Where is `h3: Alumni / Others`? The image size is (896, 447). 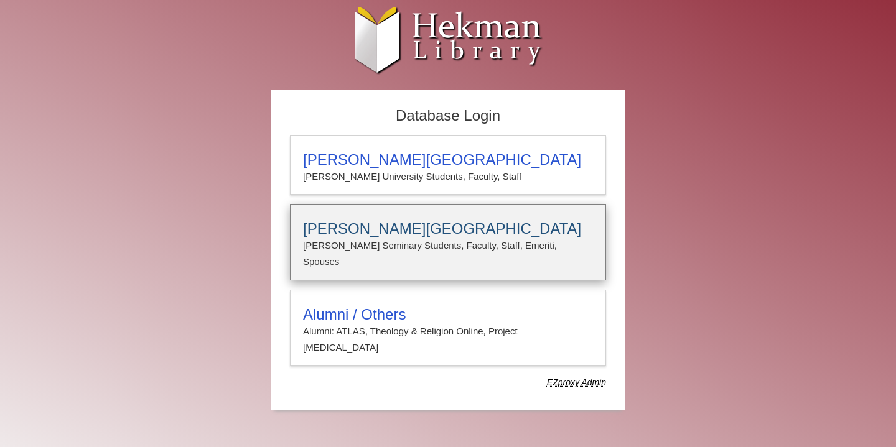
h3: Alumni / Others is located at coordinates (448, 315).